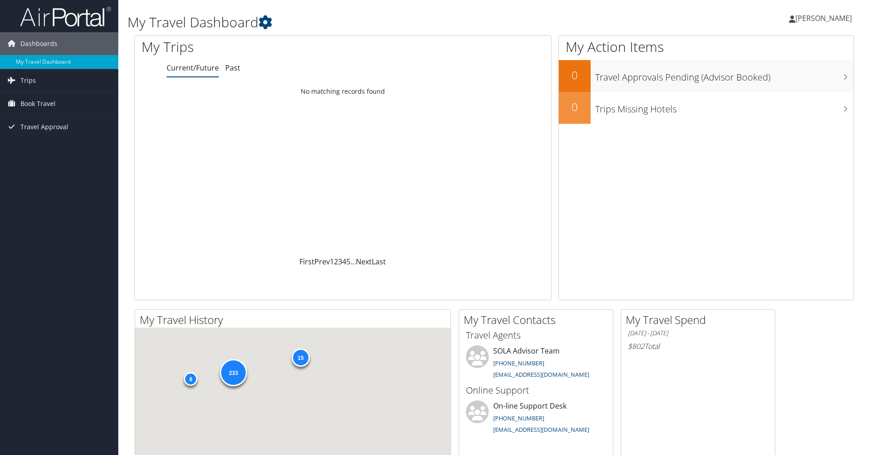 This screenshot has width=870, height=455. Describe the element at coordinates (724, 107) in the screenshot. I see `h3: Trips Missing Hotels` at that location.